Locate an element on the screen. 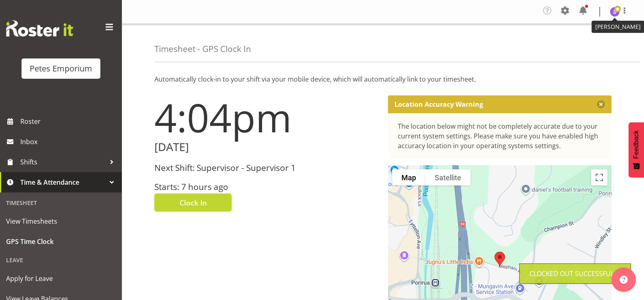 This screenshot has height=300, width=644. span: Inbox is located at coordinates (69, 142).